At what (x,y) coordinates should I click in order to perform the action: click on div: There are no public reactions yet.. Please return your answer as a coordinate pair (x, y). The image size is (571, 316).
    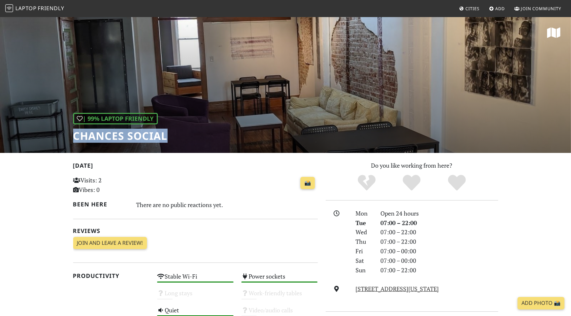
    Looking at the image, I should click on (227, 205).